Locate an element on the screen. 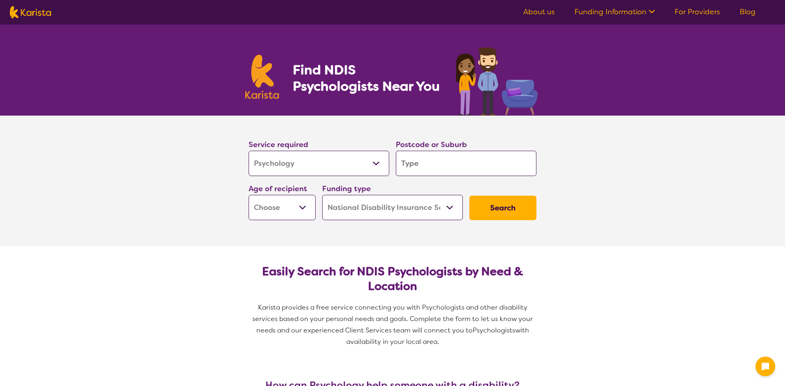  a: Funding Information is located at coordinates (614, 12).